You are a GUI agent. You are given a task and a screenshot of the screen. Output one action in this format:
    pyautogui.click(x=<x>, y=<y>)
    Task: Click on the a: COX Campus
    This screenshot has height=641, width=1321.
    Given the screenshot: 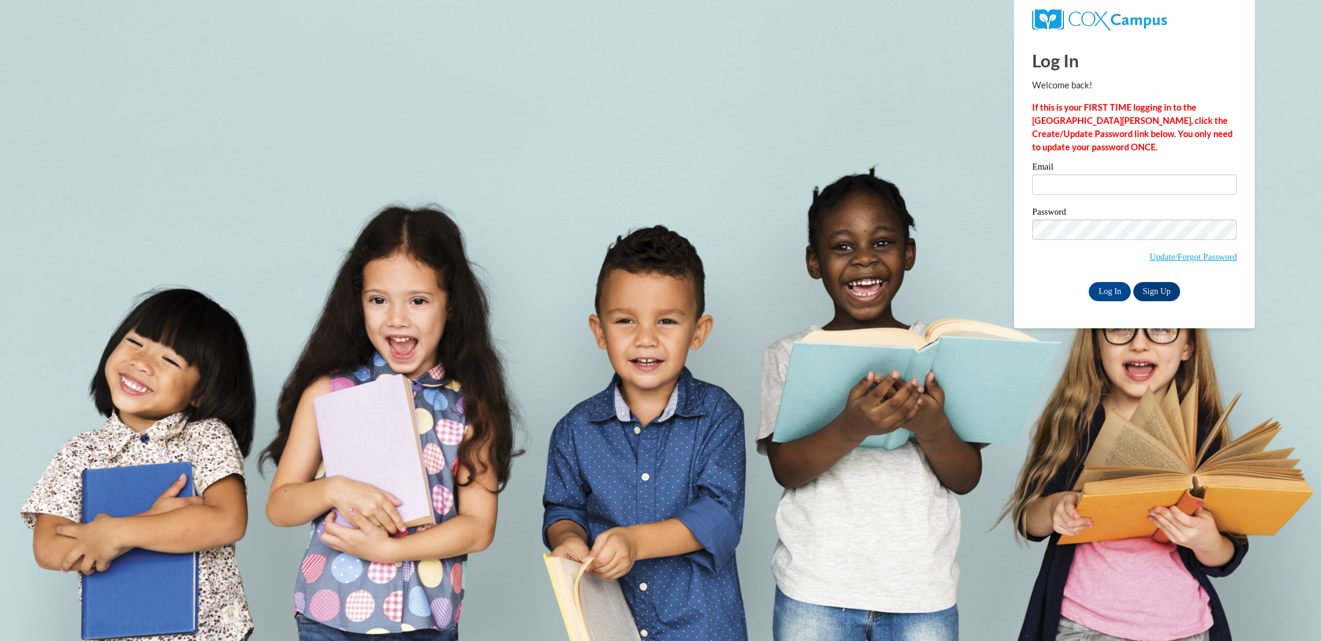 What is the action you would take?
    pyautogui.click(x=1099, y=19)
    